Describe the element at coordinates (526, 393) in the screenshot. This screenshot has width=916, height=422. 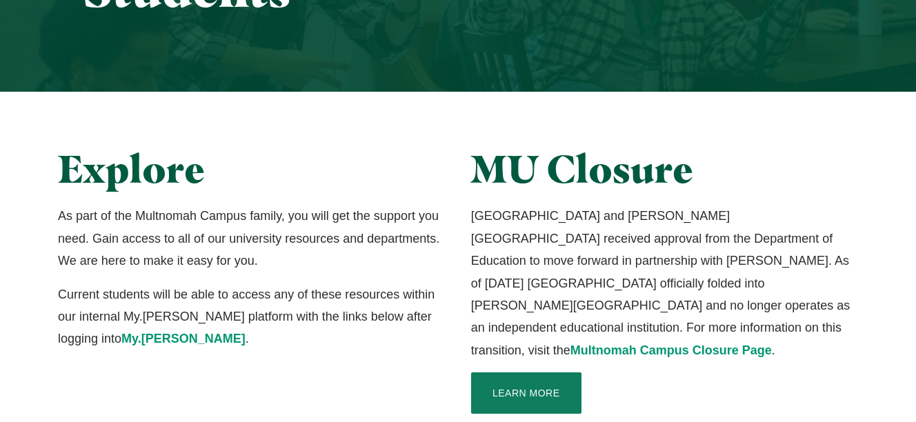
I see `a: Learn More` at that location.